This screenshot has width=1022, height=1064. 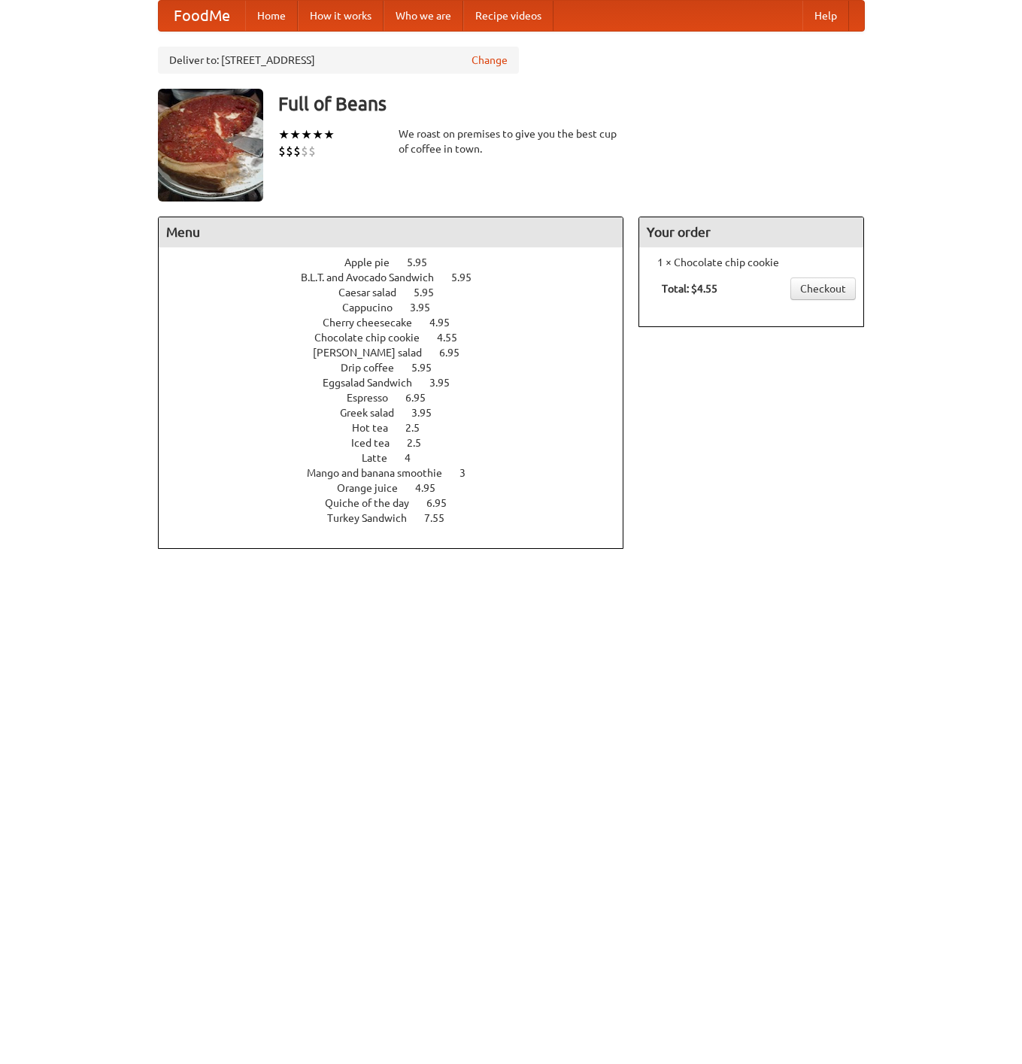 What do you see at coordinates (400, 292) in the screenshot?
I see `a: Caesar salad 5.95` at bounding box center [400, 292].